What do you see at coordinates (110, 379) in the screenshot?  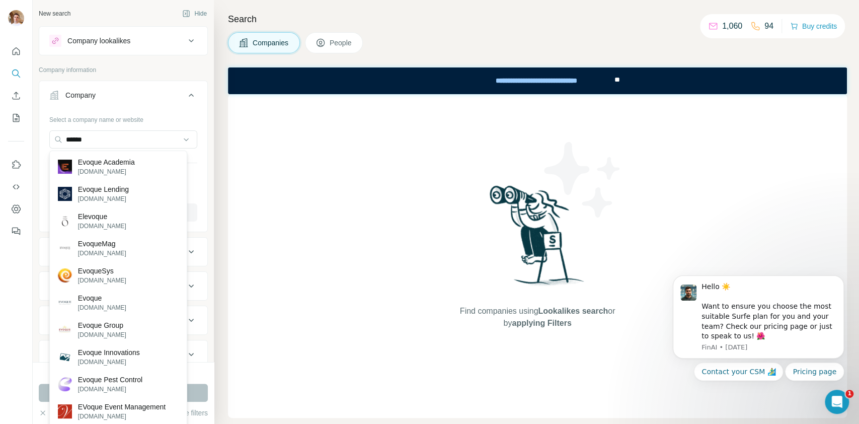 I see `p: Evoque Pest Control` at bounding box center [110, 379].